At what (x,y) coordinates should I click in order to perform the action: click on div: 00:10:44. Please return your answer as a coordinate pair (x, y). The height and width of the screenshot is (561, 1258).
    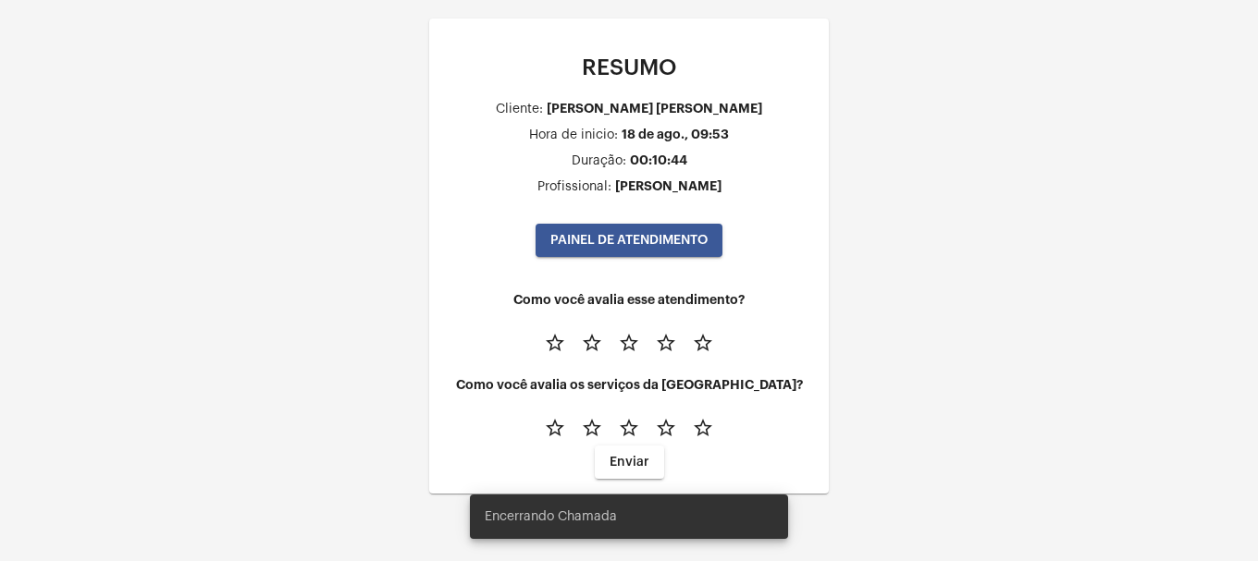
    Looking at the image, I should click on (659, 160).